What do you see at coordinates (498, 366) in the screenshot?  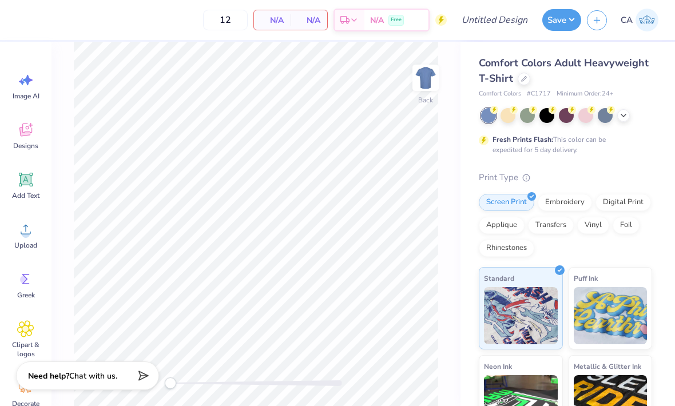 I see `span: Neon Ink` at bounding box center [498, 366].